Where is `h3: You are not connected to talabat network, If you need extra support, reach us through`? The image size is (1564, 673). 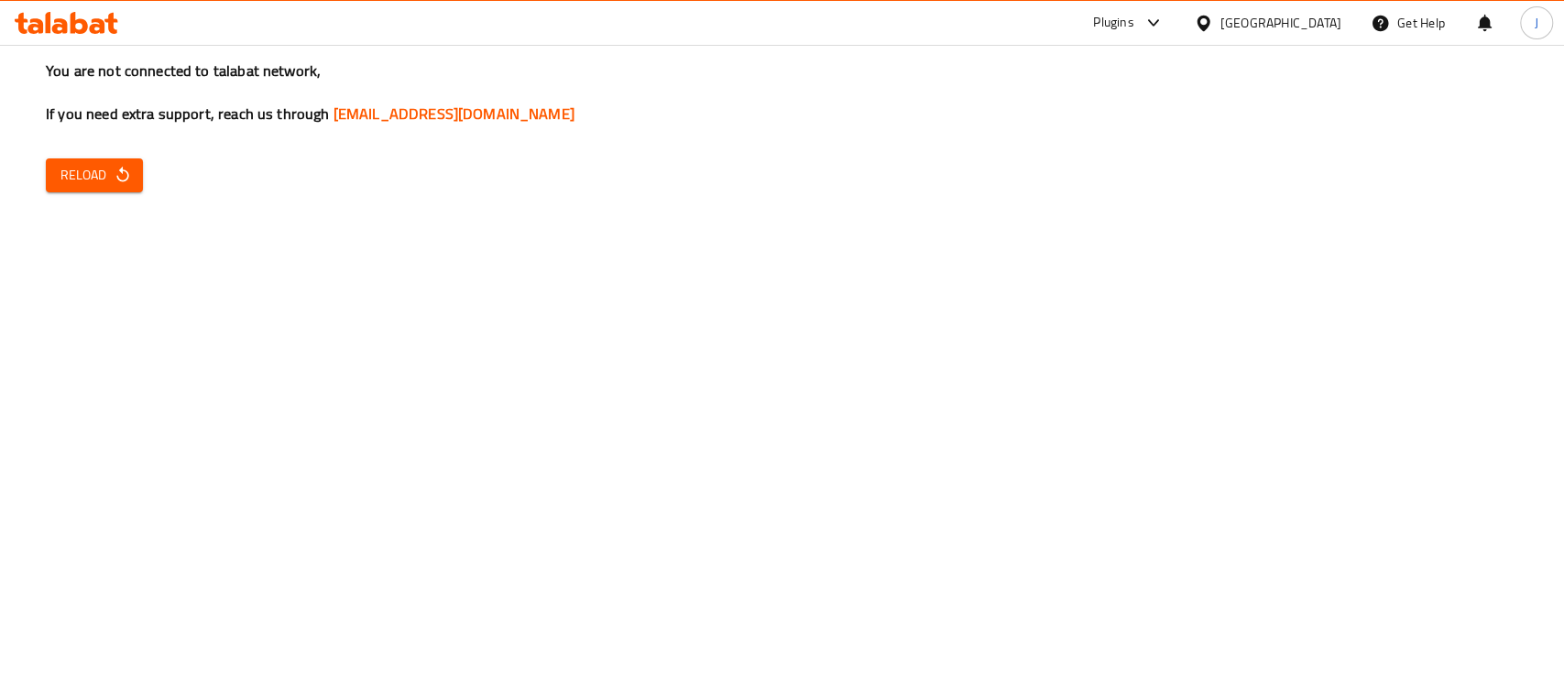 h3: You are not connected to talabat network, If you need extra support, reach us through is located at coordinates (781, 93).